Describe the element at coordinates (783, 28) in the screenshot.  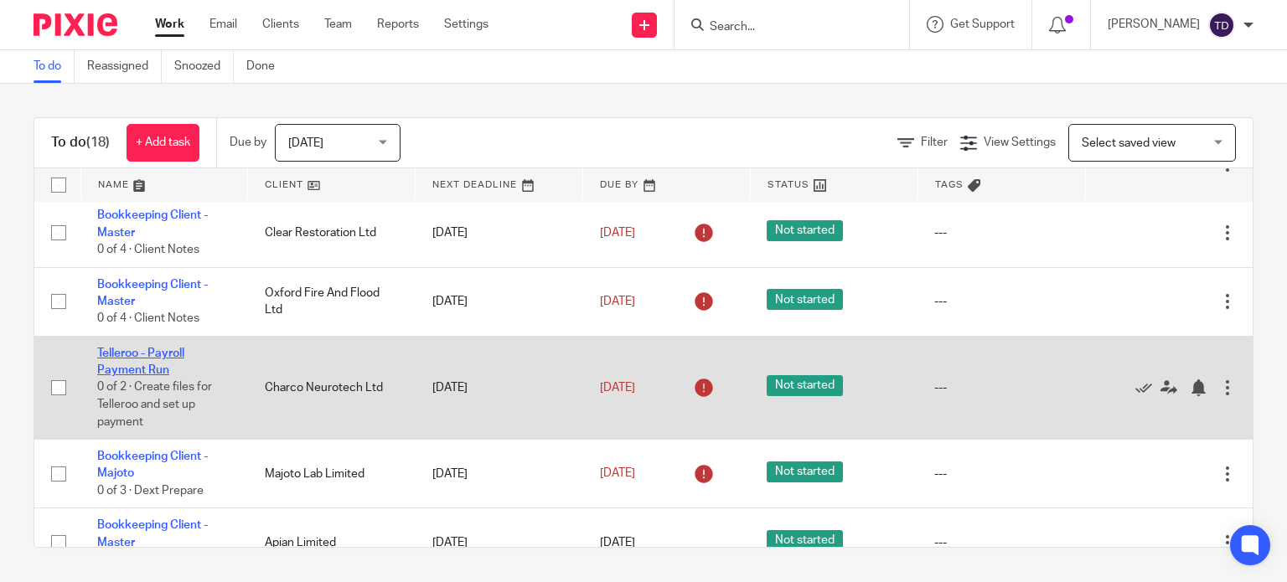
I see `input: Search` at that location.